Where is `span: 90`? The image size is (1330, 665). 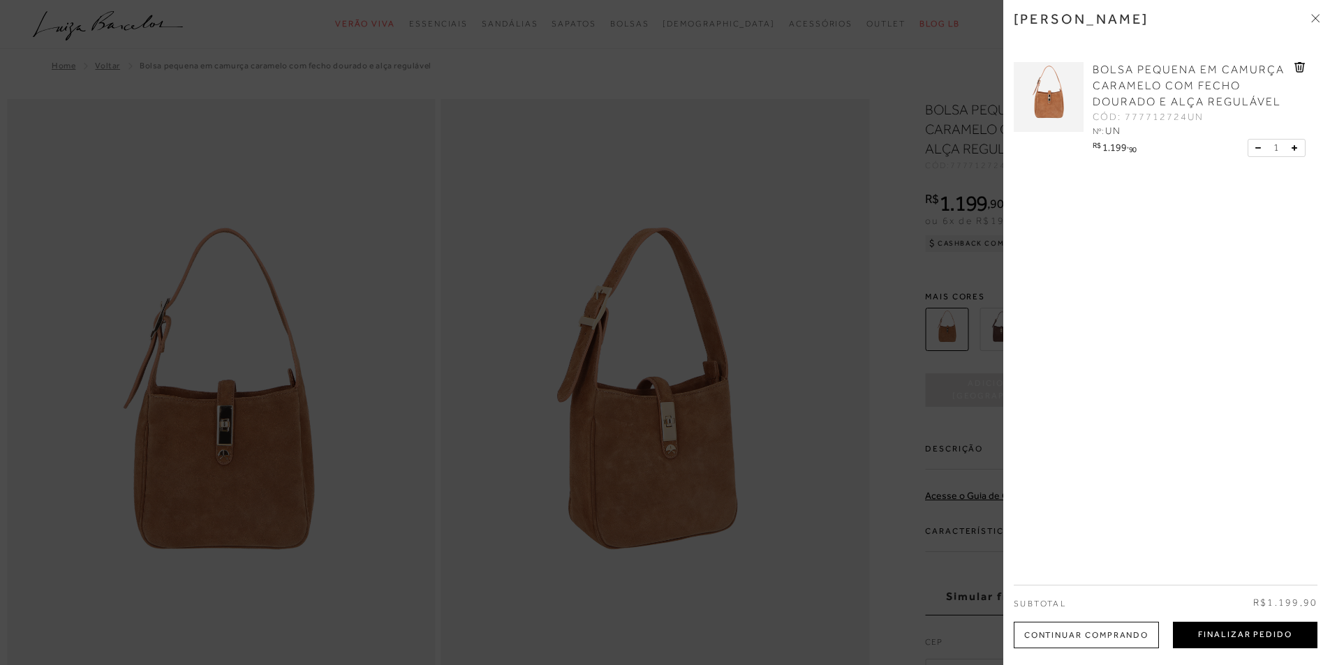
span: 90 is located at coordinates (1132, 149).